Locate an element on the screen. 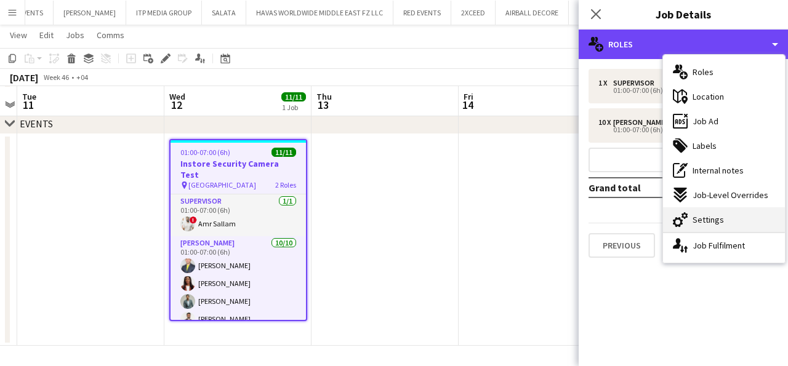  span: View is located at coordinates (18, 35).